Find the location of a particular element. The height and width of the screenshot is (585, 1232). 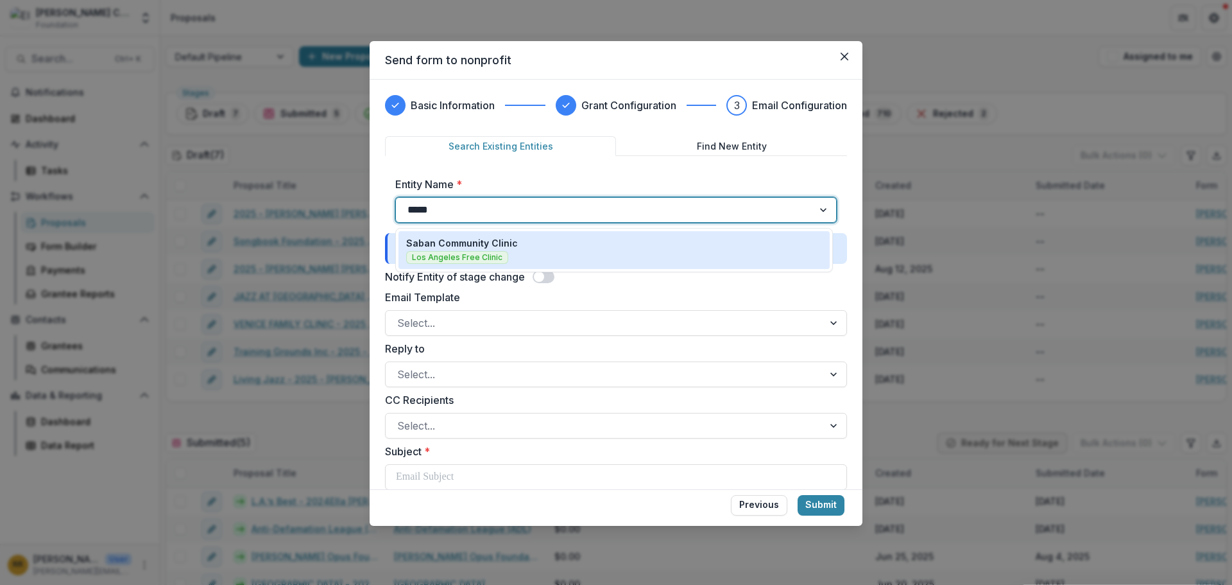

header: Send form to nonprofit is located at coordinates (616, 60).